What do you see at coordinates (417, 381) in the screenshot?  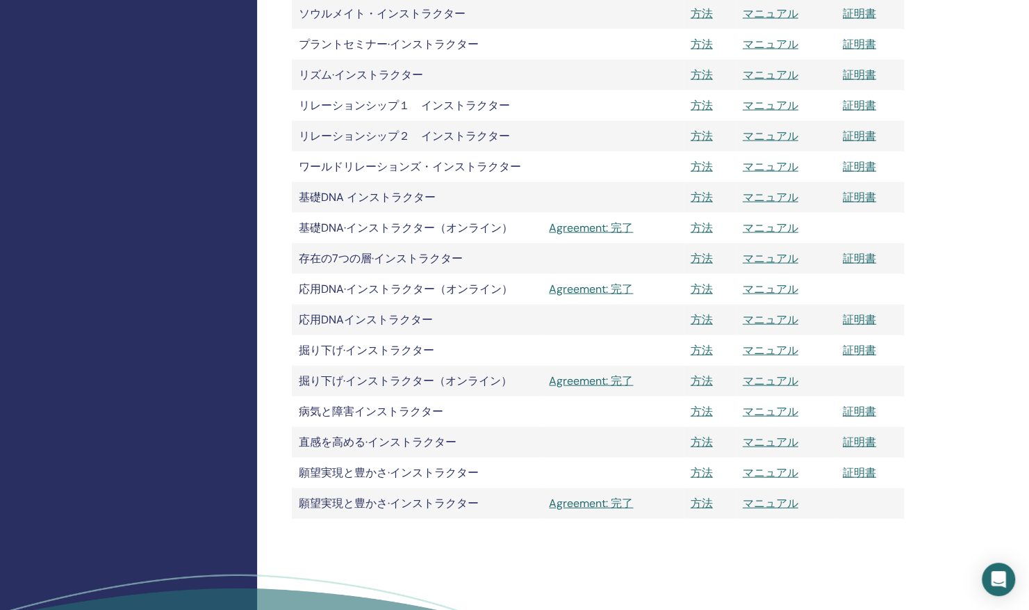 I see `td: 掘り下げ·インストラクター（オンライン）` at bounding box center [417, 381].